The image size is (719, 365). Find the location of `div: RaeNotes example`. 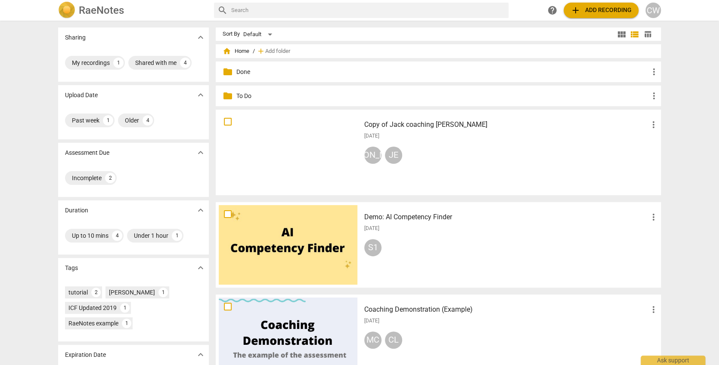

div: RaeNotes example is located at coordinates (93, 324).